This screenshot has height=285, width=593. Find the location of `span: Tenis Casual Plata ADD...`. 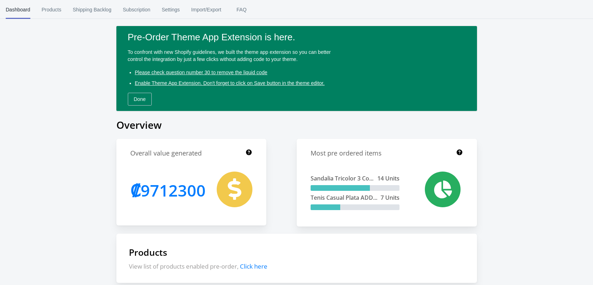

span: Tenis Casual Plata ADD... is located at coordinates (344, 198).